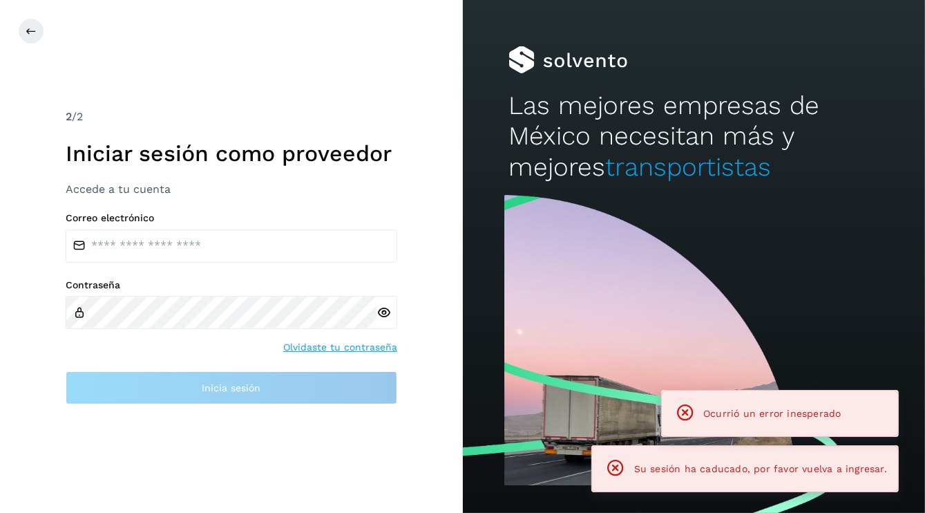 The width and height of the screenshot is (925, 513). Describe the element at coordinates (694, 136) in the screenshot. I see `h2: Las mejores empresas de México necesitan más y mejores` at that location.